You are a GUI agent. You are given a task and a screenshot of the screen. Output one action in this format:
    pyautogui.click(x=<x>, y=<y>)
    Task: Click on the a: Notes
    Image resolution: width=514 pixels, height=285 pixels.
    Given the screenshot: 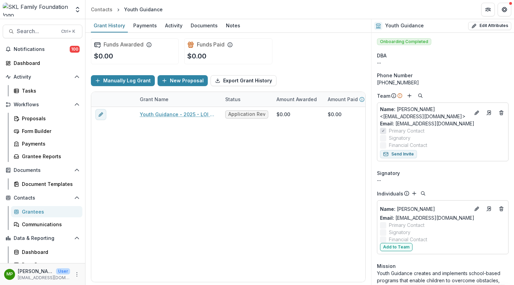 What is the action you would take?
    pyautogui.click(x=233, y=26)
    